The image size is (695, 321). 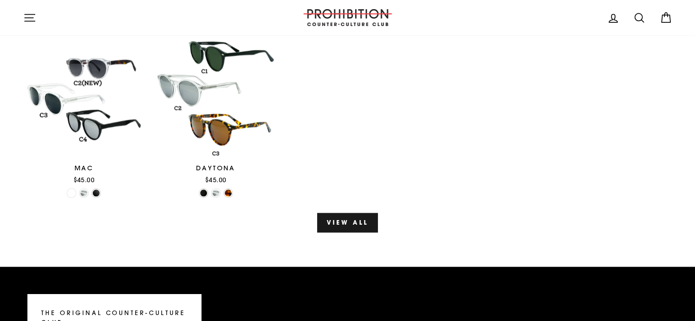 What do you see at coordinates (216, 112) in the screenshot?
I see `a: DAYTONA$45.00` at bounding box center [216, 112].